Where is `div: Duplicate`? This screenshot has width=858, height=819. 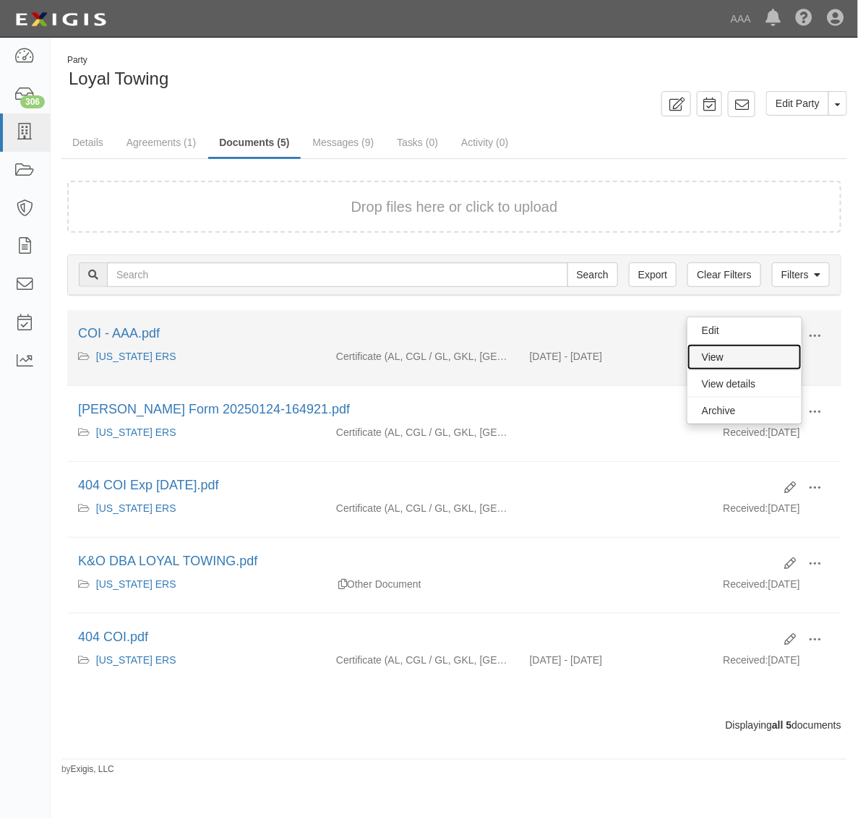 div: Duplicate is located at coordinates (343, 584).